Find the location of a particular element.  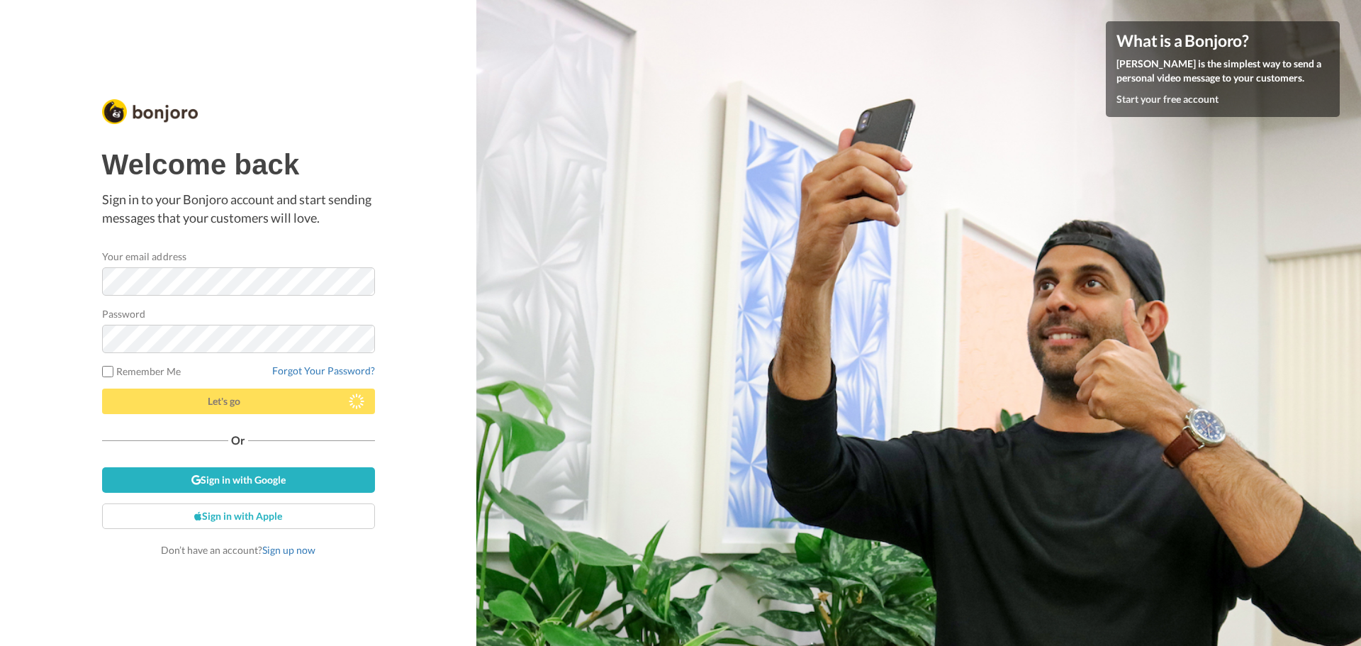

span: Let's go is located at coordinates (224, 401).